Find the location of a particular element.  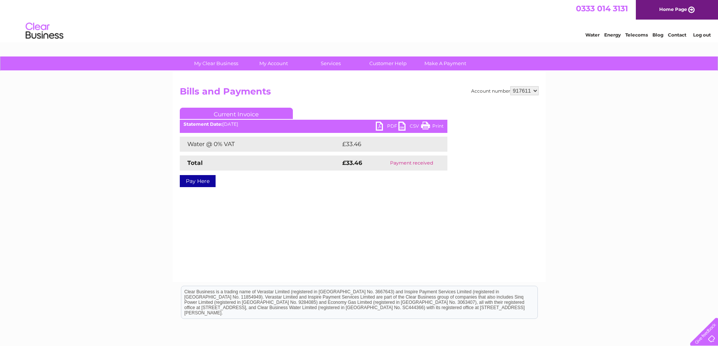

a: Make A Payment is located at coordinates (445, 63).